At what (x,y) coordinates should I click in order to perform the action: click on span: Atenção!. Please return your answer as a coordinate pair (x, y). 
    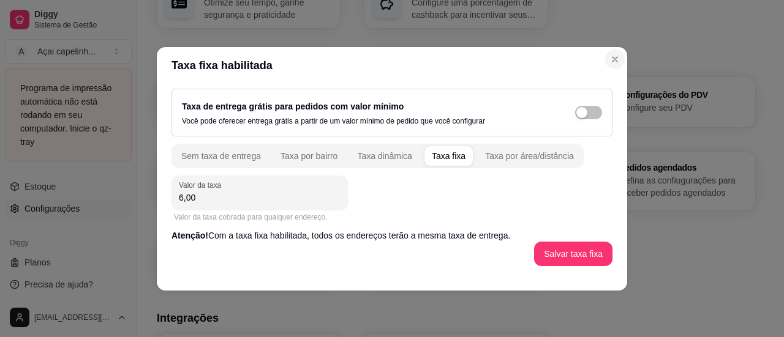
    Looking at the image, I should click on (190, 236).